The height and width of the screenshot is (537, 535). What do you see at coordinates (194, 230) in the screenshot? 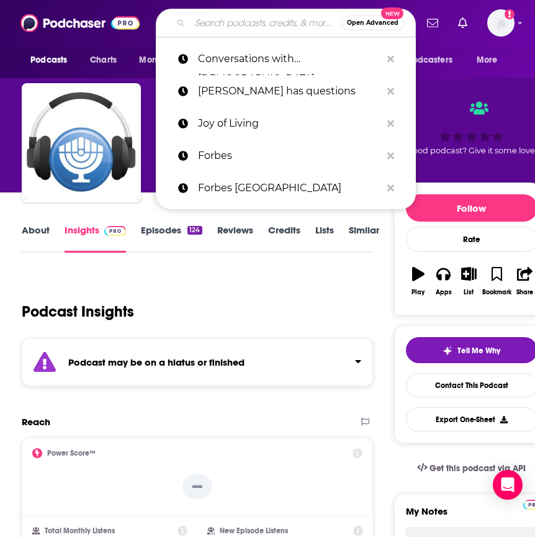
I see `div: 124` at bounding box center [194, 230].